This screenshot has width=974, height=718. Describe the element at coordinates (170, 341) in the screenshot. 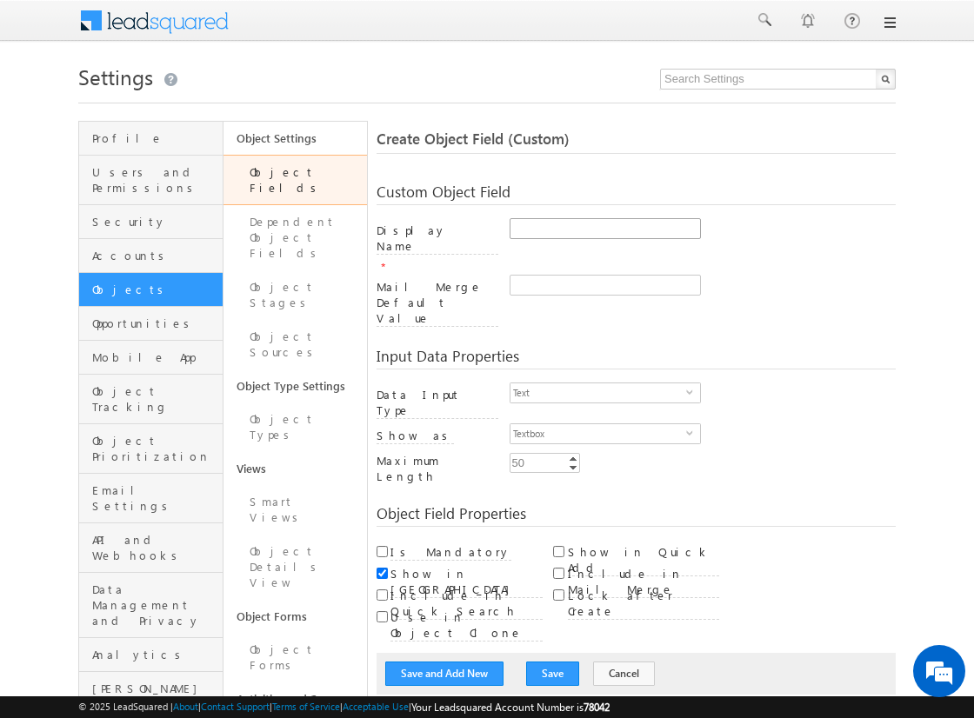

I see `textarea: Type your message and hit 'Enter'` at that location.